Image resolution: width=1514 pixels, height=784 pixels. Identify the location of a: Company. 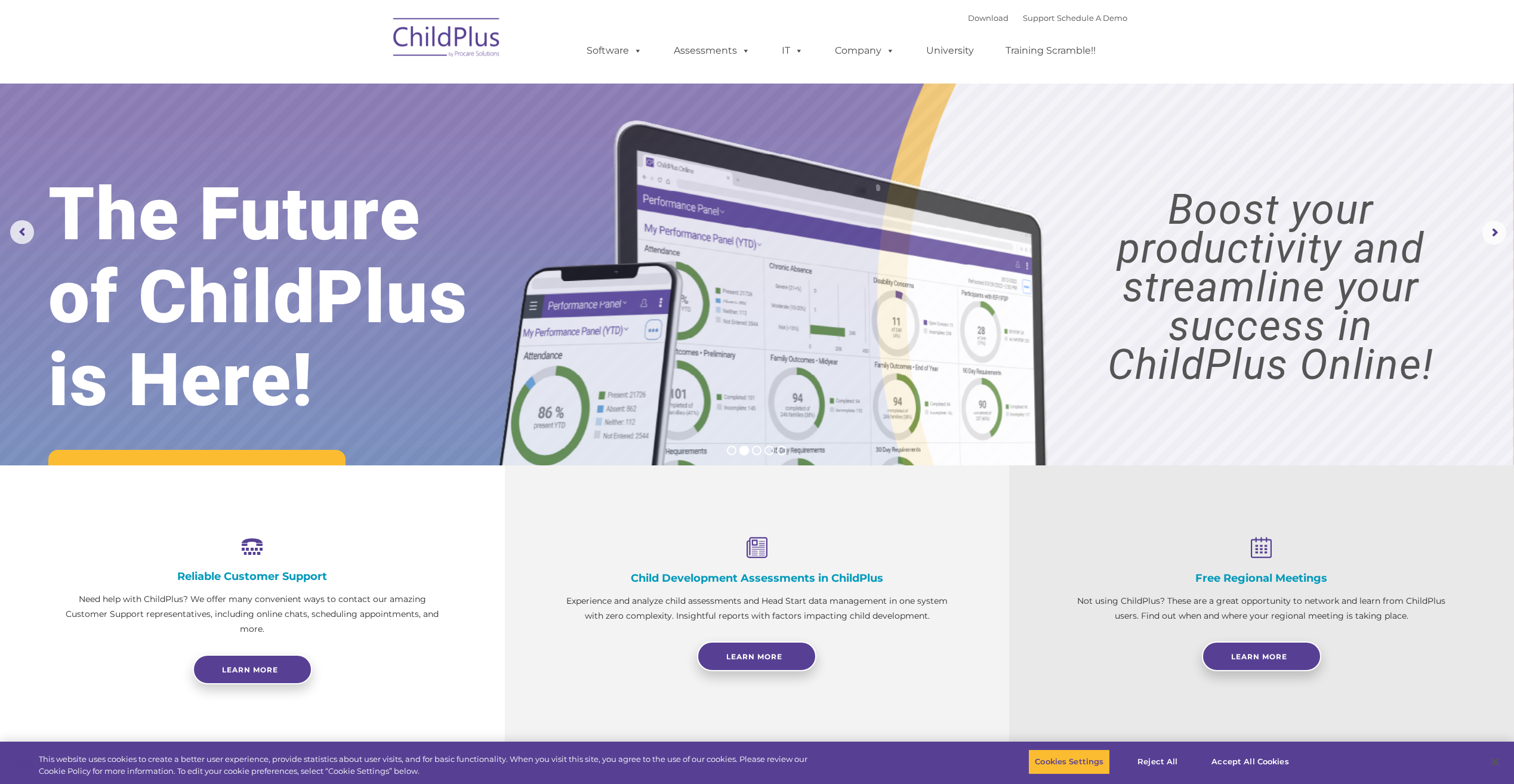
(864, 51).